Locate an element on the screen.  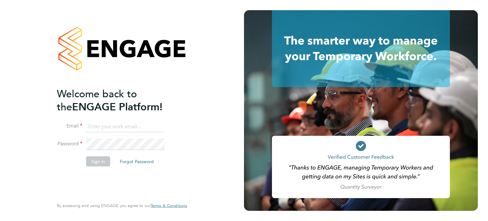
button: Forgot Password is located at coordinates (137, 161).